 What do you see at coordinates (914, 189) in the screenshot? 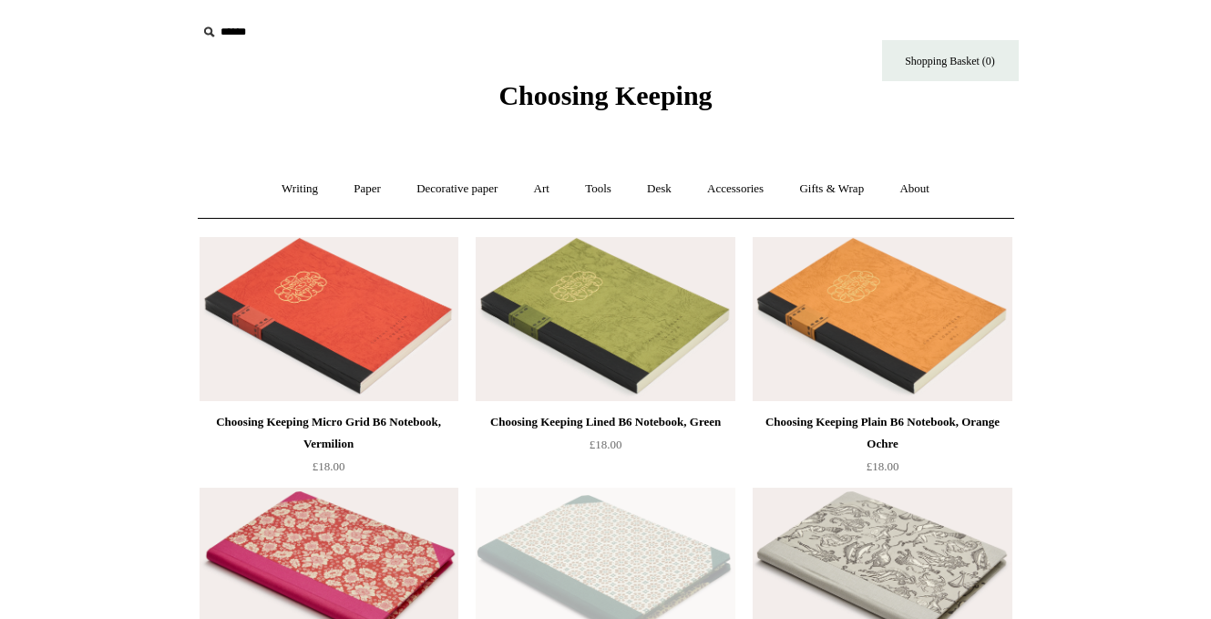
I see `a: About` at bounding box center [914, 189].